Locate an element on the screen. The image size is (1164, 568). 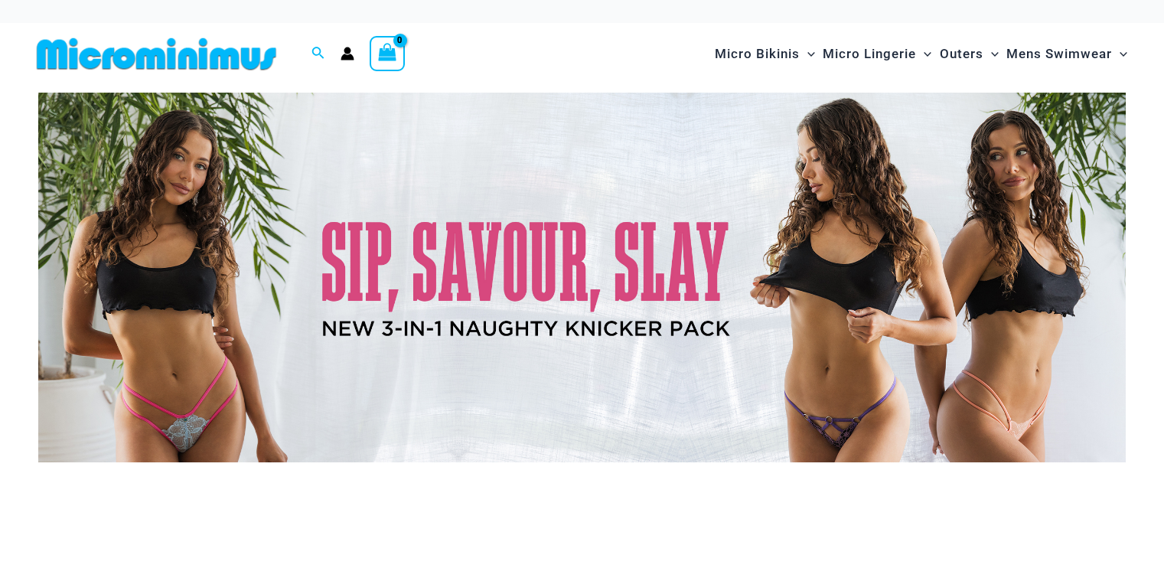
a: Search icon link is located at coordinates (318, 54).